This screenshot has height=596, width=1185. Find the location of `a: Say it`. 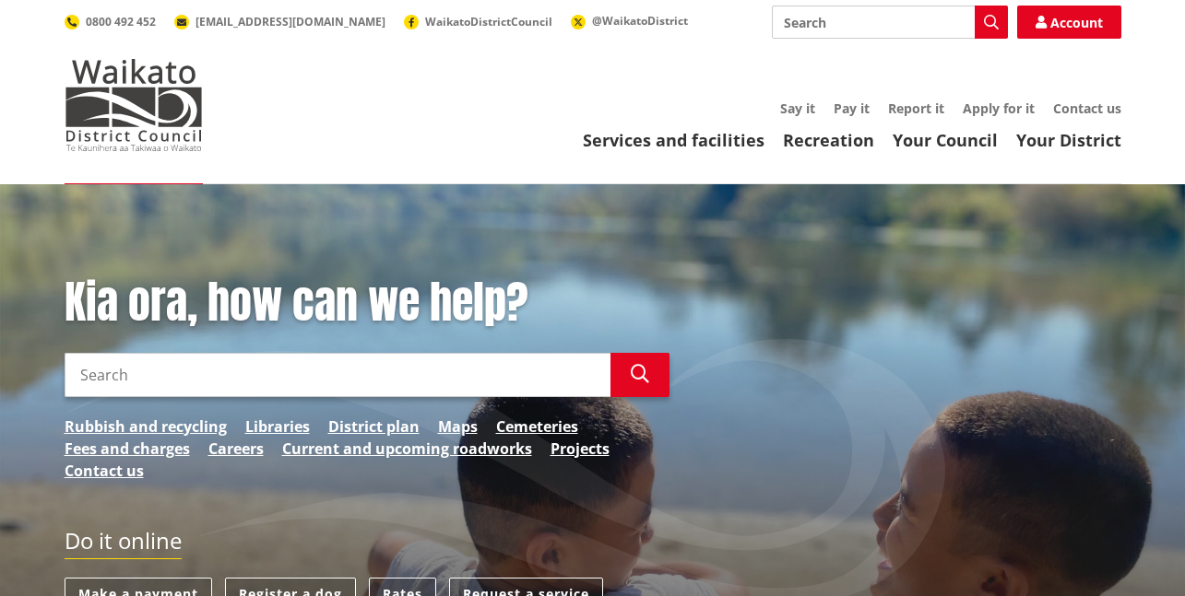

a: Say it is located at coordinates (797, 108).